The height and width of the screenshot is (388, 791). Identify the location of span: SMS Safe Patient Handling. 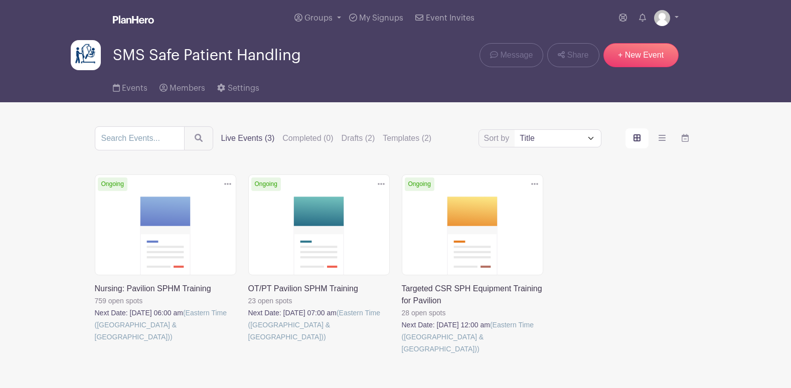
(207, 55).